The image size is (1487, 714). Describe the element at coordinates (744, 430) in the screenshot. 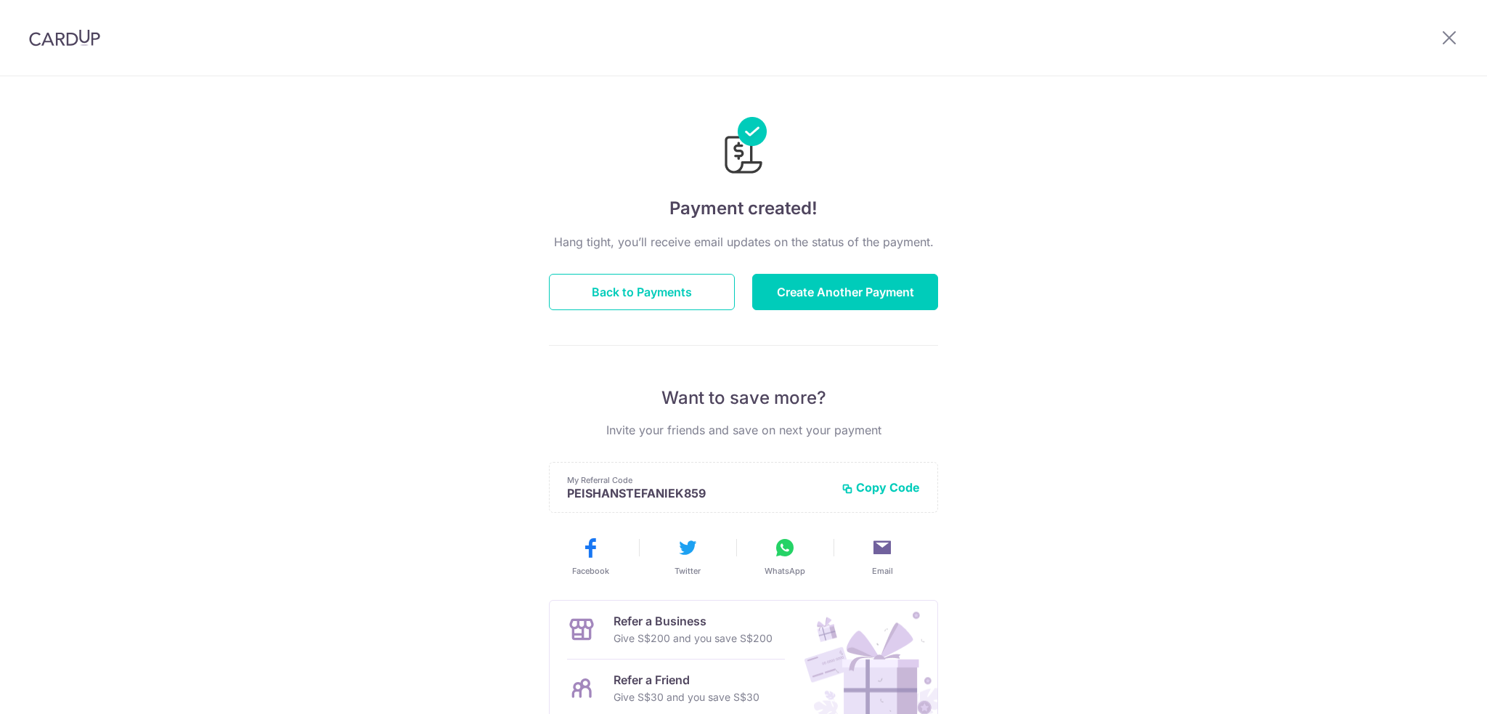

I see `p: Invite your friends and save on next your payment` at that location.